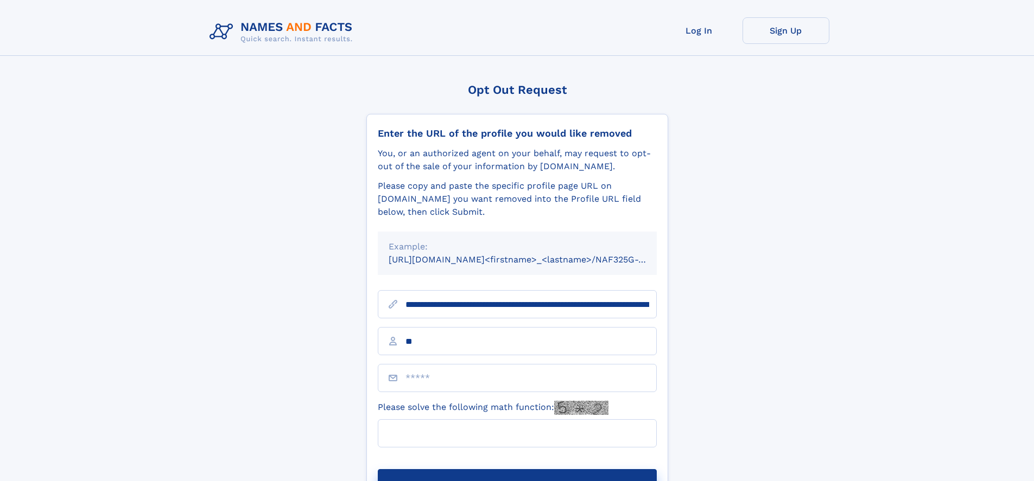 The image size is (1034, 481). I want to click on a: Log In, so click(699, 30).